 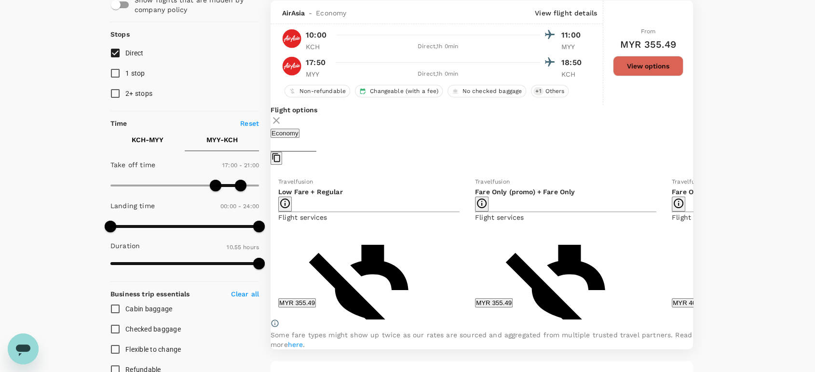 I want to click on p: 18:50, so click(x=573, y=63).